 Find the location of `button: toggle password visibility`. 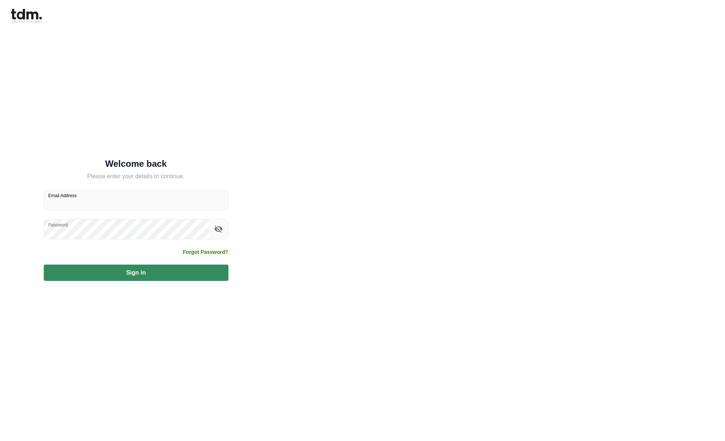

button: toggle password visibility is located at coordinates (218, 229).